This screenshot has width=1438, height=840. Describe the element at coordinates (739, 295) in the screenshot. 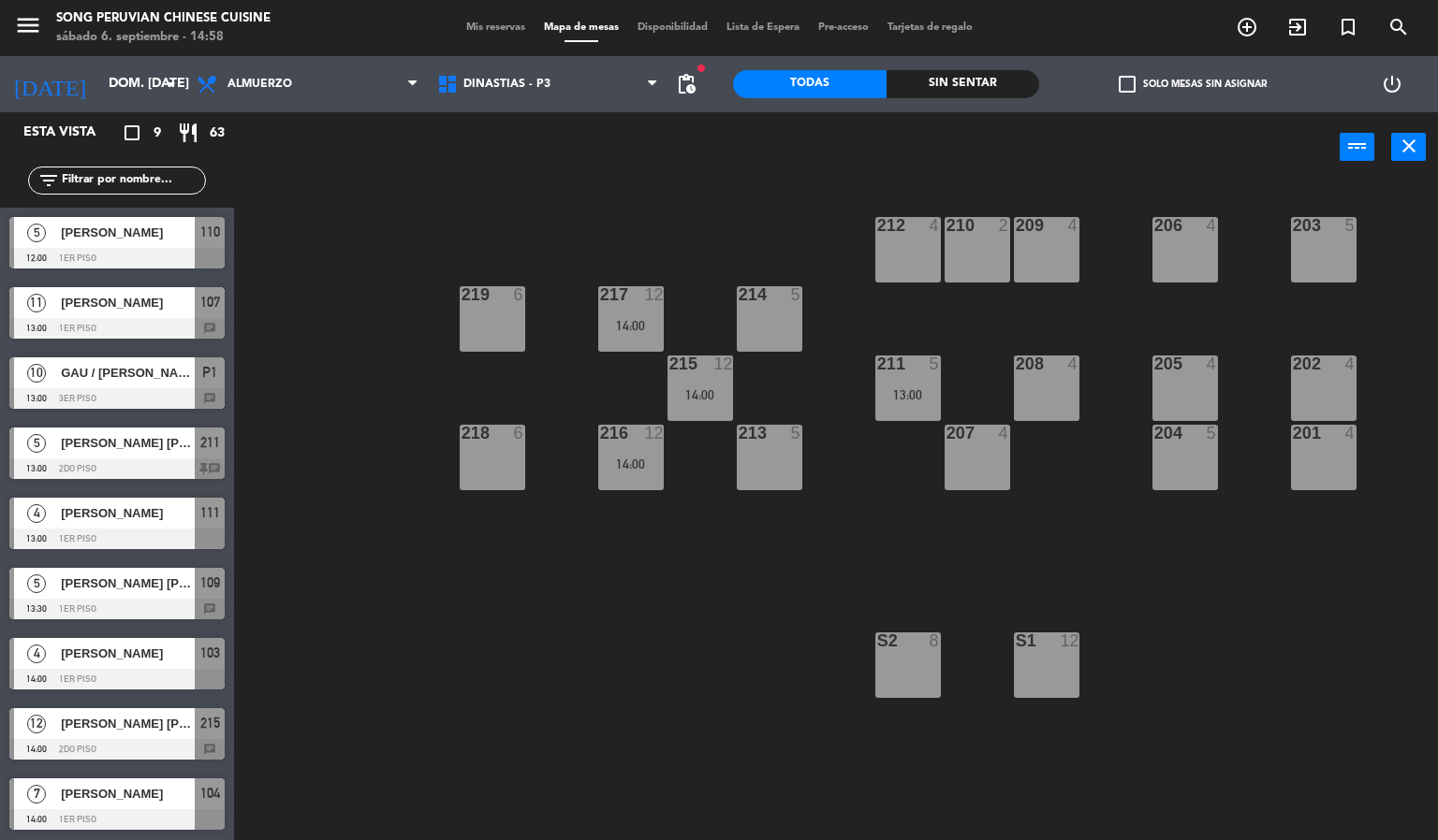

I see `div: 214` at that location.